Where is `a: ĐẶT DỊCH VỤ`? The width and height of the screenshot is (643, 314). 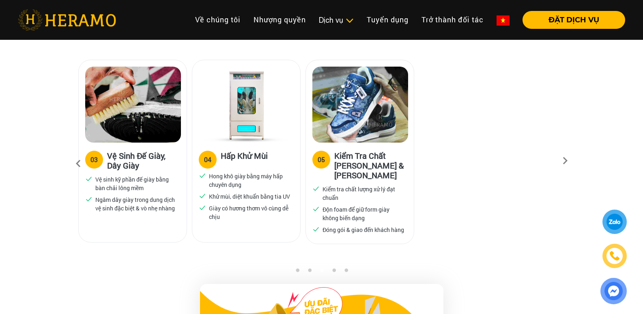
a: ĐẶT DỊCH VỤ is located at coordinates (571, 20).